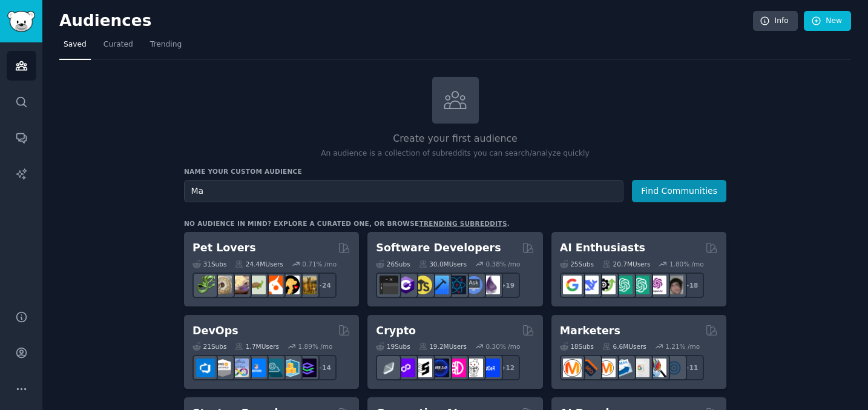 This screenshot has width=868, height=410. What do you see at coordinates (674, 285) in the screenshot?
I see `img: ArtificalIntelligence` at bounding box center [674, 285].